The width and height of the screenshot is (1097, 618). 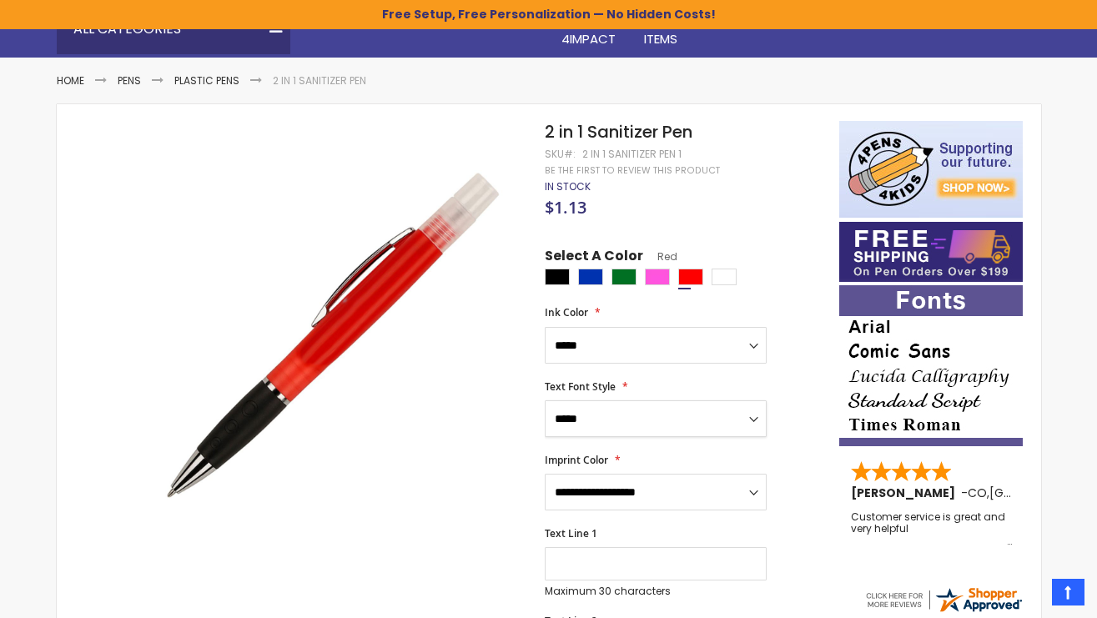 What do you see at coordinates (319, 81) in the screenshot?
I see `li: 2 in 1 Sanitizer Pen` at bounding box center [319, 81].